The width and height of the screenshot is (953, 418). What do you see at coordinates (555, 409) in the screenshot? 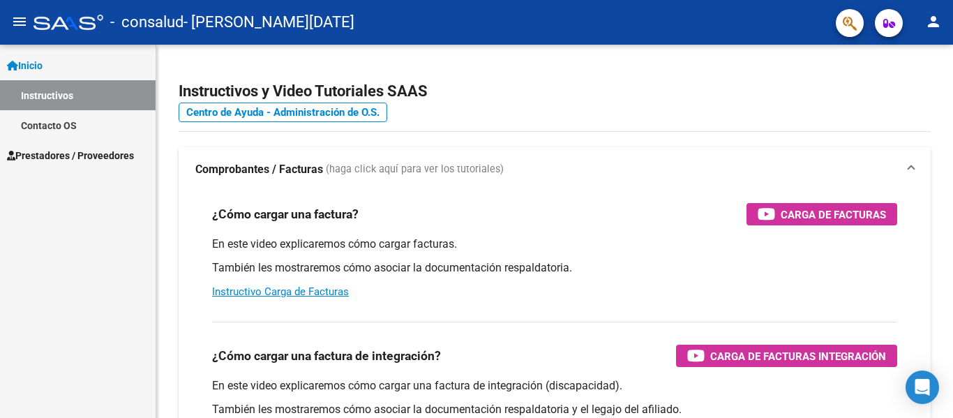
I see `p: También les mostraremos cómo asociar la documentación respaldatoria y el legajo del afiliado.` at bounding box center [555, 409].